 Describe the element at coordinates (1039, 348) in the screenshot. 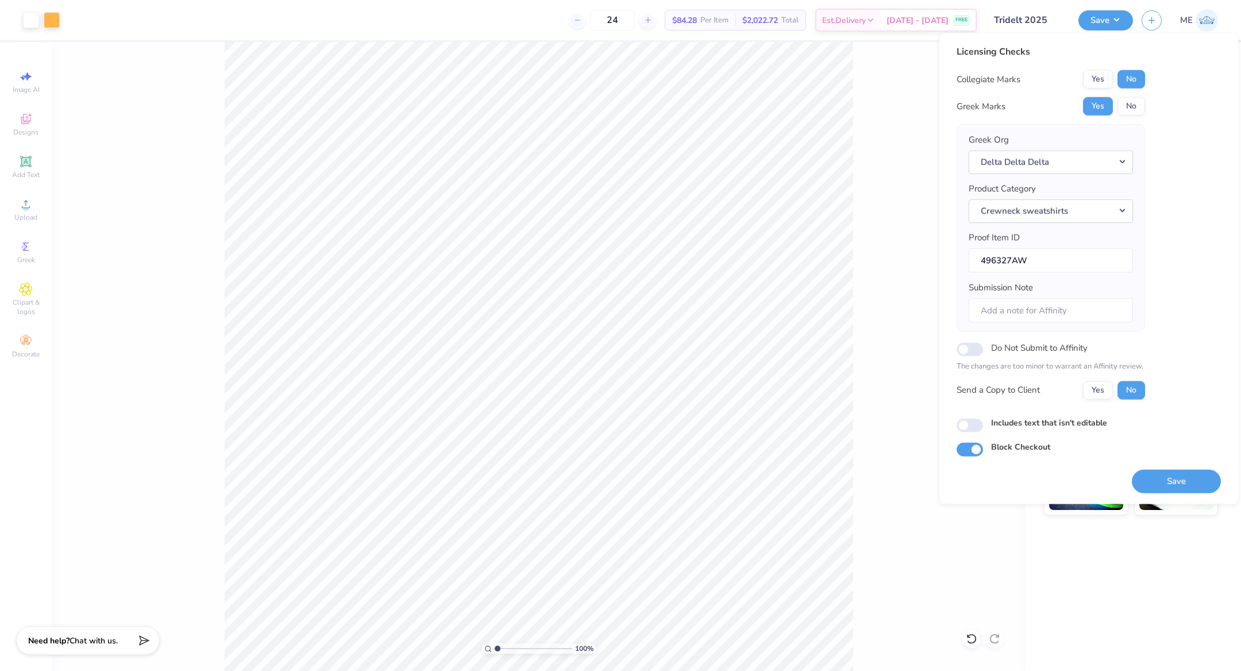

I see `label: Do Not Submit to Affinity` at that location.